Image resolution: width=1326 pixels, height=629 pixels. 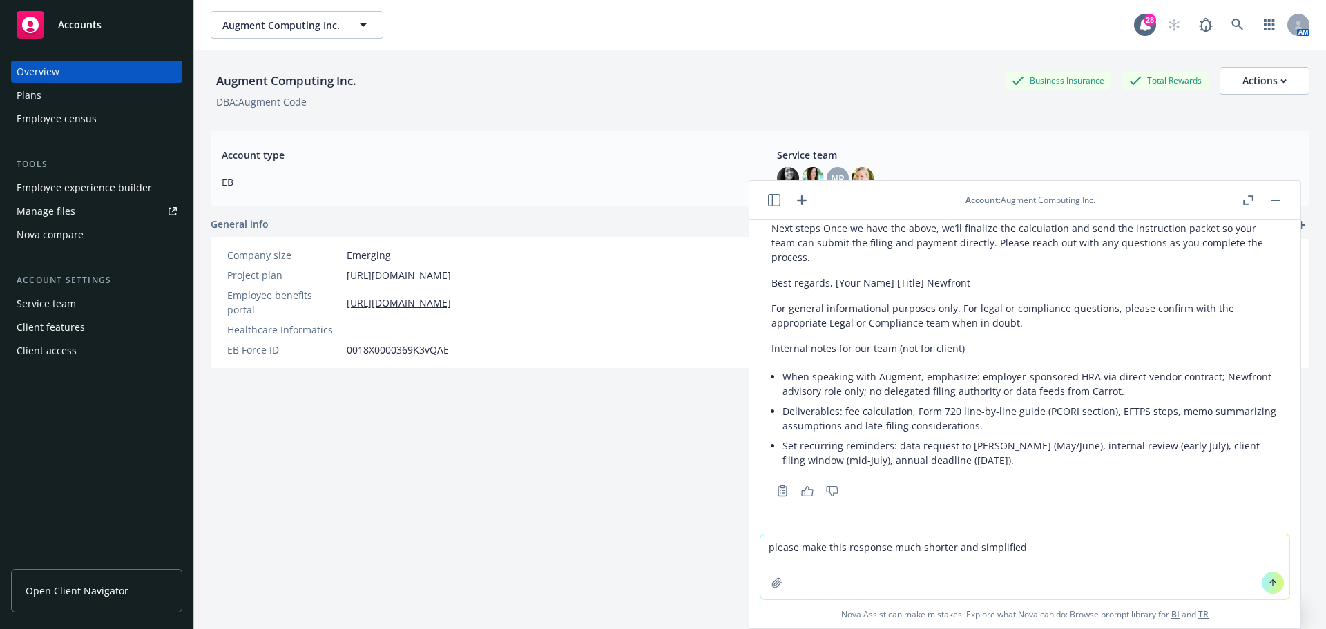 I want to click on a: Report a Bug, so click(x=1206, y=25).